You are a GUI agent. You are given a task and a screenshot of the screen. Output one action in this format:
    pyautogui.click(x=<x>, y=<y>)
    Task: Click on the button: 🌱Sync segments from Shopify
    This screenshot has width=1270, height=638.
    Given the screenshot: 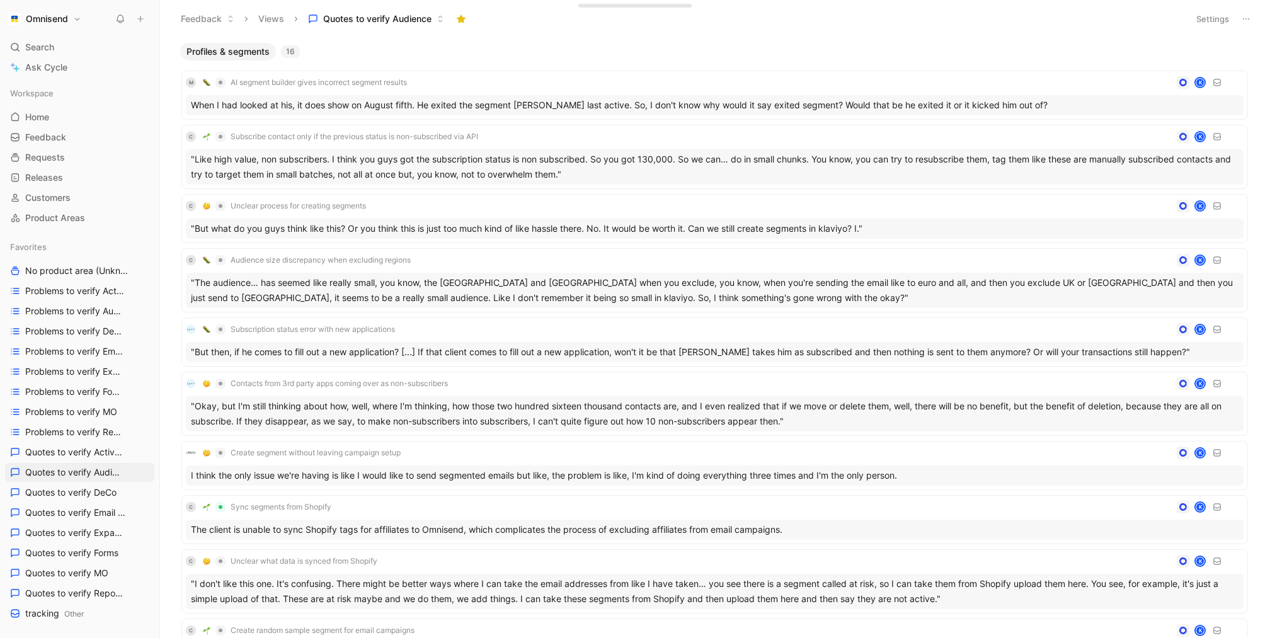 What is the action you would take?
    pyautogui.click(x=267, y=507)
    